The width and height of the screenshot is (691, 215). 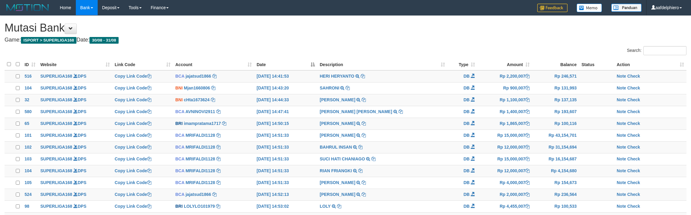 I want to click on a: Copy SITI ASTARI to clipboard, so click(x=363, y=194).